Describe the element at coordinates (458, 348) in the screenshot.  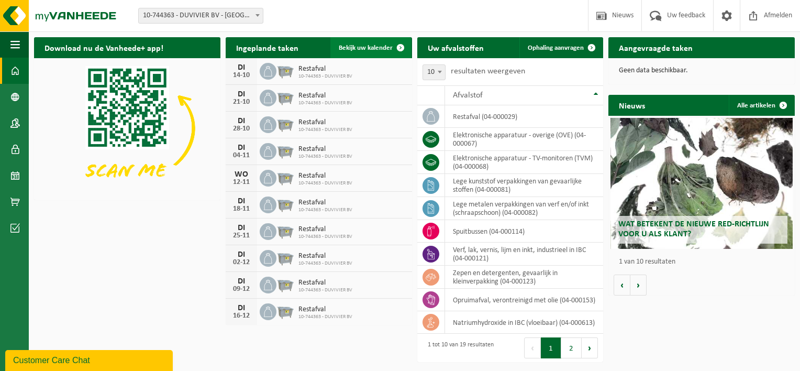
I see `div: 1 tot 10 van 19 resultaten` at that location.